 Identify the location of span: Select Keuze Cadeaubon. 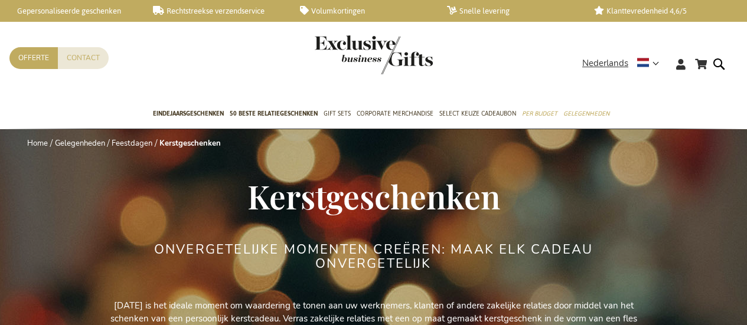
(478, 113).